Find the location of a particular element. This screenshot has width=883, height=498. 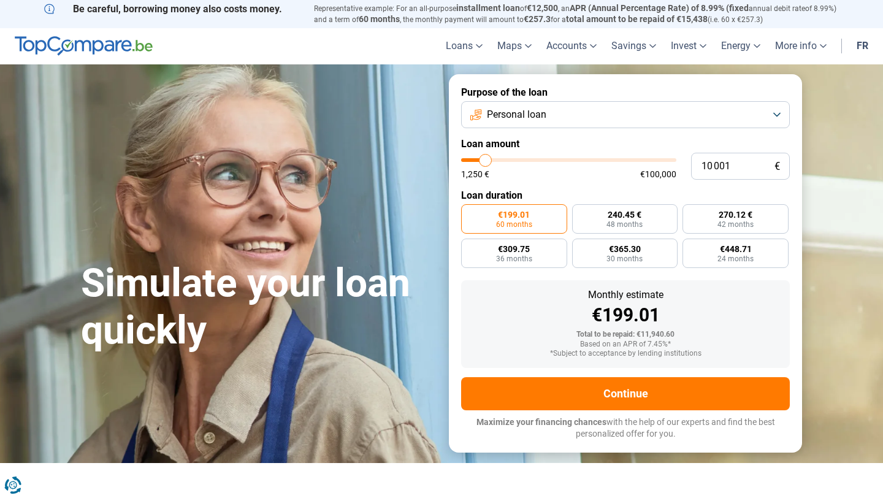

font: installment loan is located at coordinates (488, 8).